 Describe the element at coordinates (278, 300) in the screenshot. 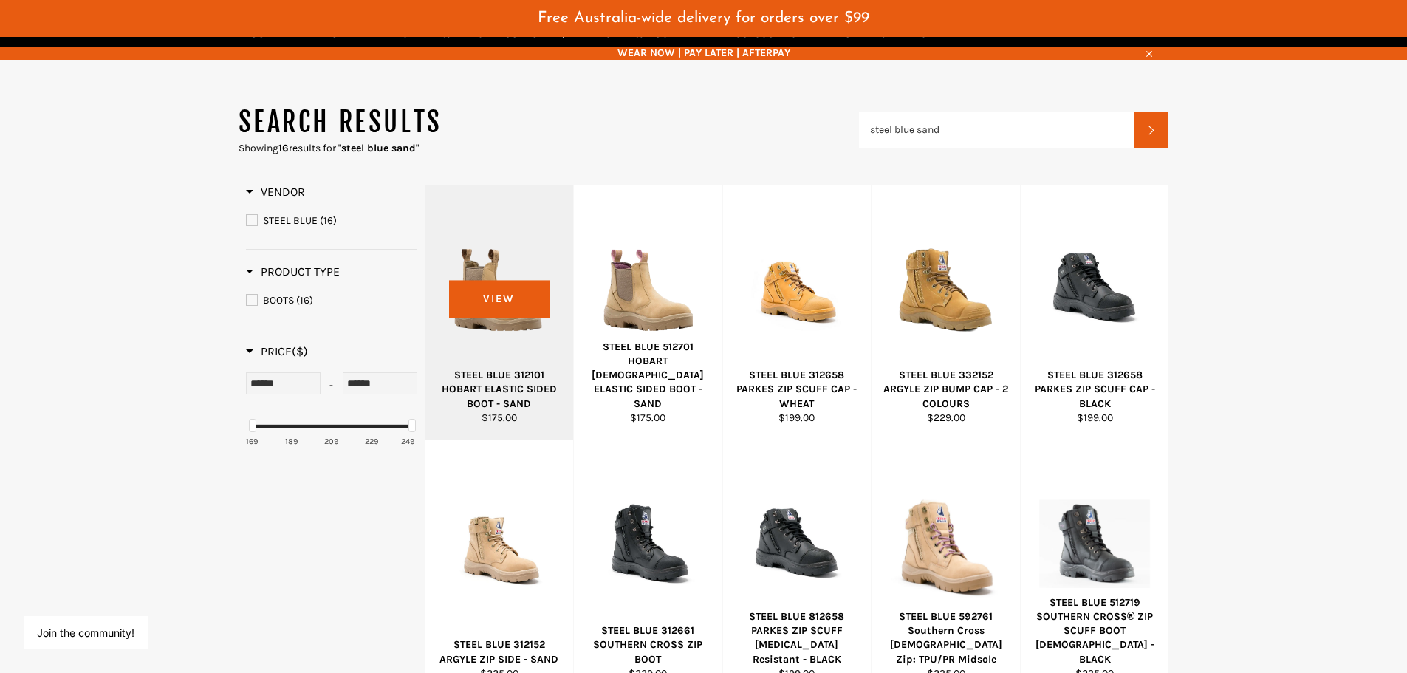

I see `span: BOOTS` at that location.